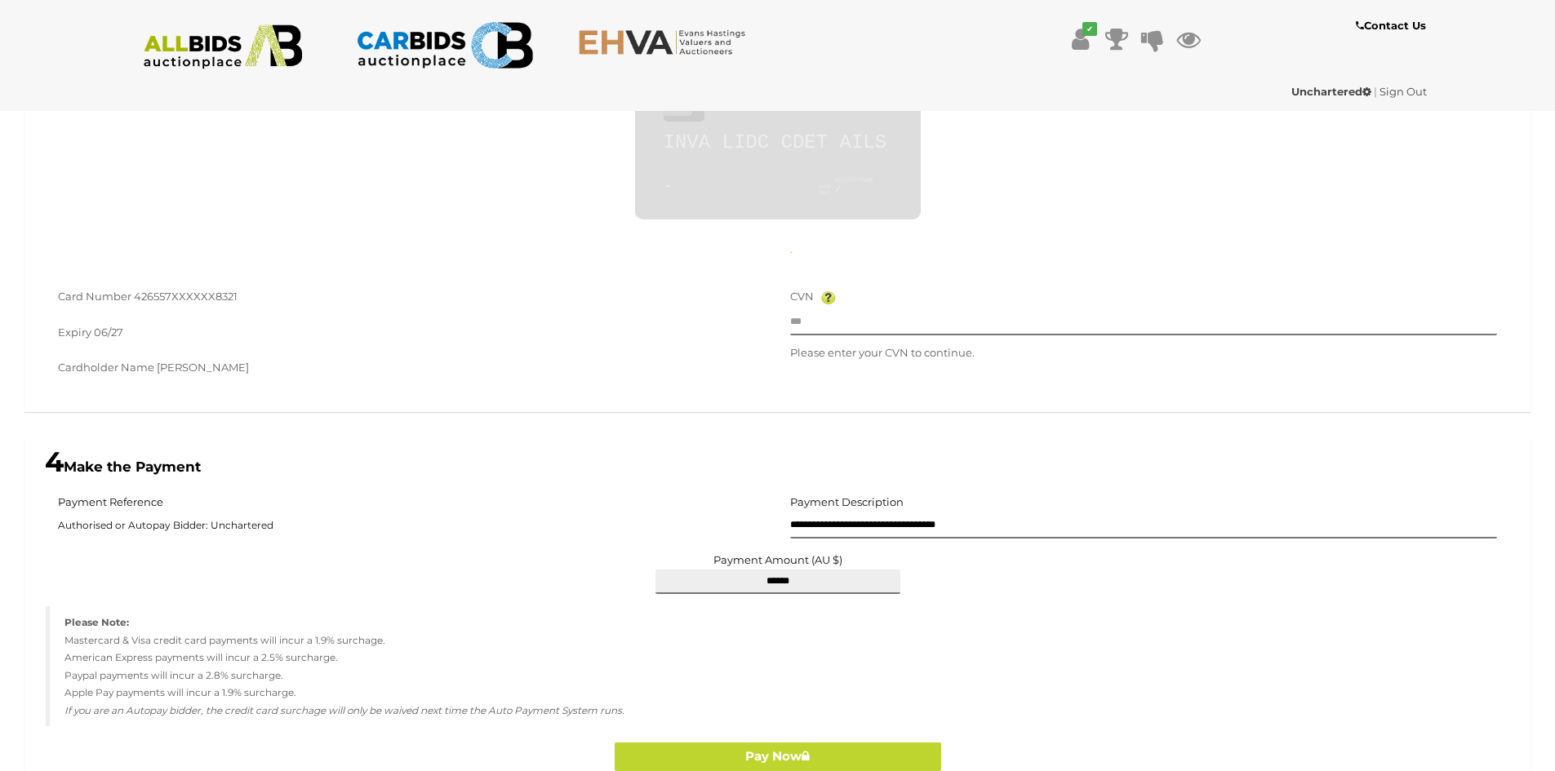  What do you see at coordinates (185, 296) in the screenshot?
I see `span: 426557XXXXXX8321` at bounding box center [185, 296].